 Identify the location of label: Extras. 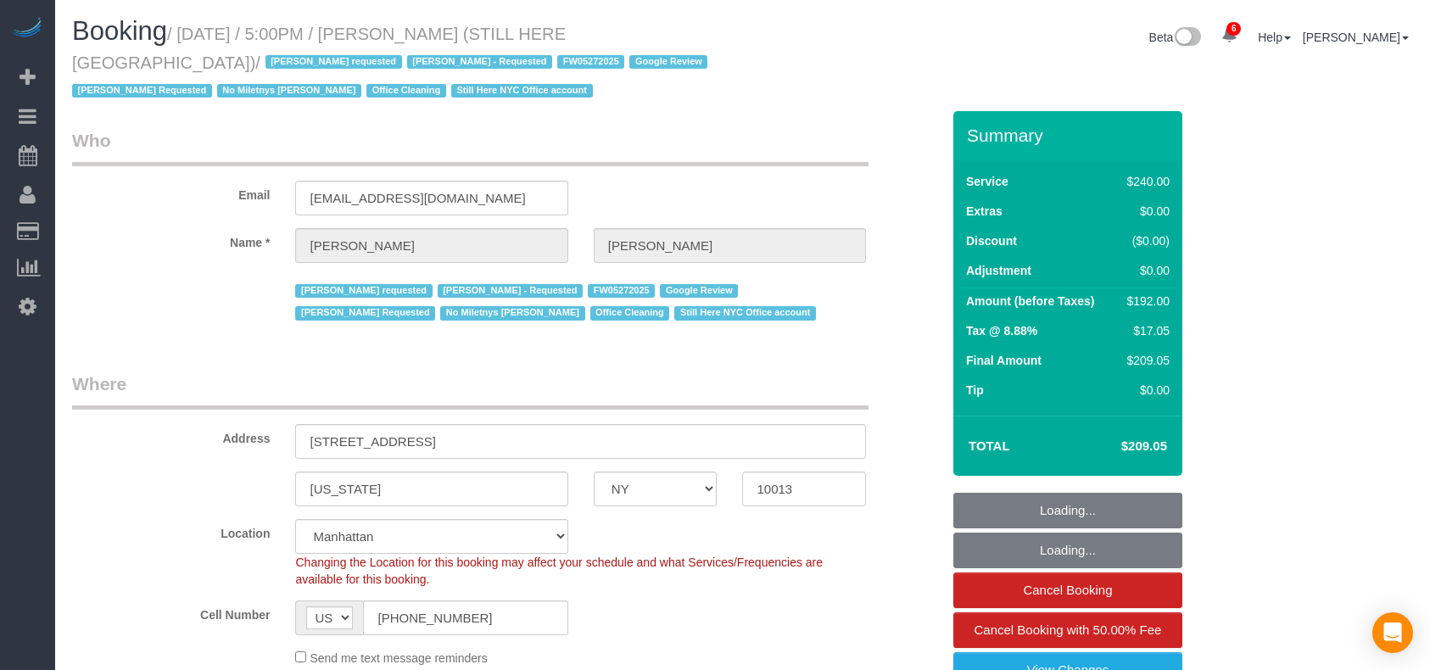
(984, 211).